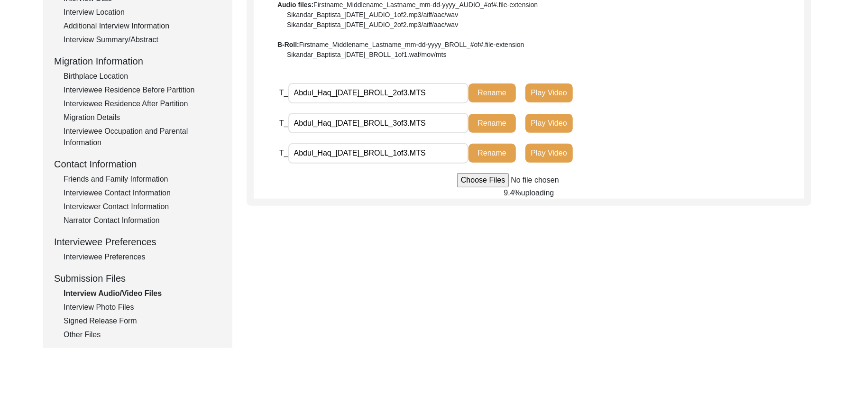  What do you see at coordinates (138, 61) in the screenshot?
I see `div: Migration Information` at bounding box center [138, 61].